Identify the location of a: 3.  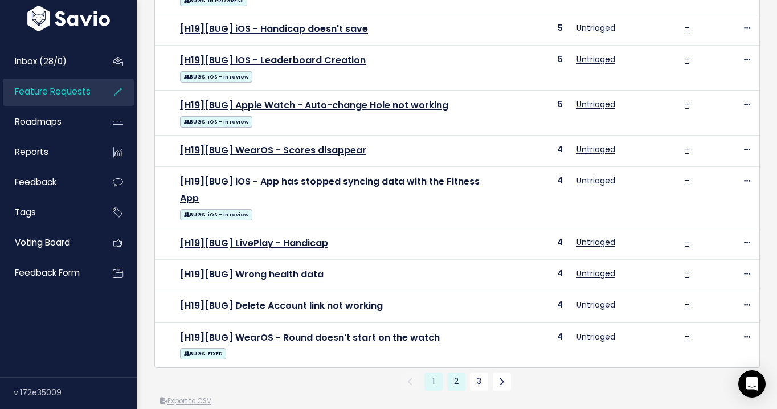
(479, 382).